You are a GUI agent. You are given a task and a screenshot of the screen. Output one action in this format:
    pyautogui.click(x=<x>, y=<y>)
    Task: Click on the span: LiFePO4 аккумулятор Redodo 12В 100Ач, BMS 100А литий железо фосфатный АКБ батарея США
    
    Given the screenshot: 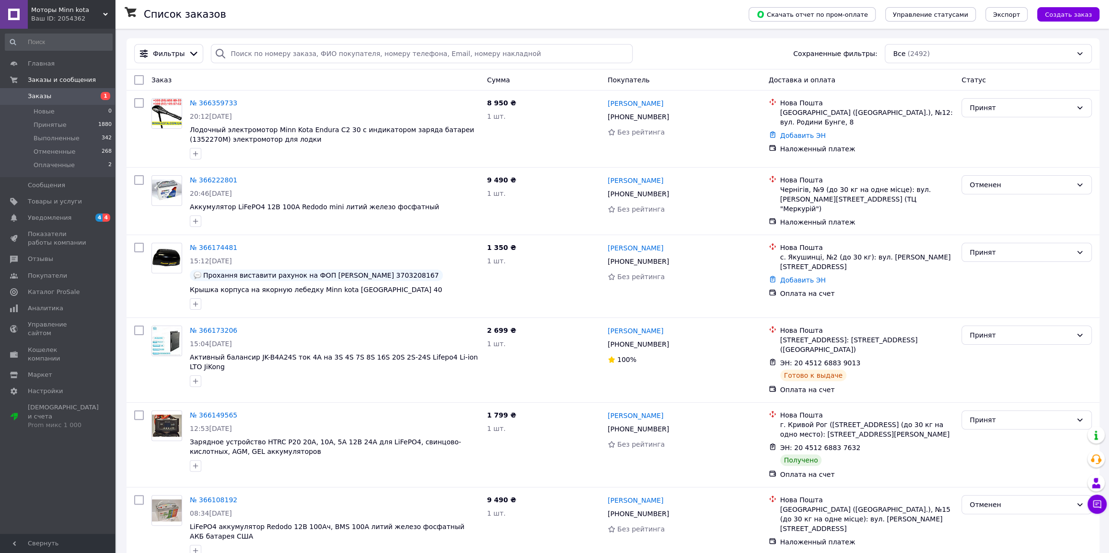 What is the action you would take?
    pyautogui.click(x=327, y=532)
    